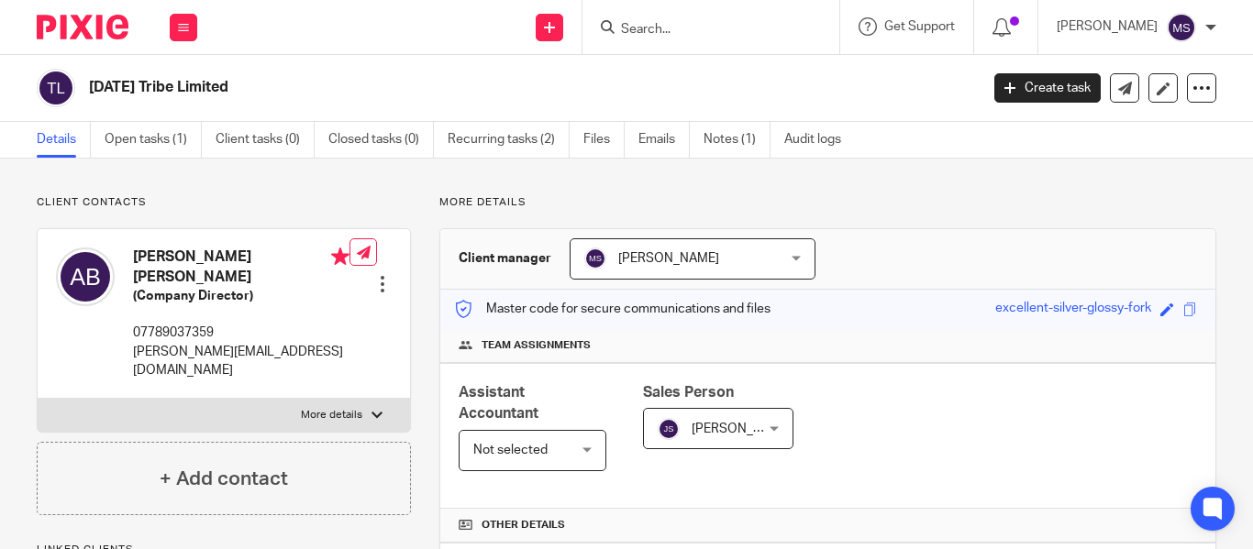 The width and height of the screenshot is (1253, 549). What do you see at coordinates (736, 139) in the screenshot?
I see `a: Notes (1)` at bounding box center [736, 139].